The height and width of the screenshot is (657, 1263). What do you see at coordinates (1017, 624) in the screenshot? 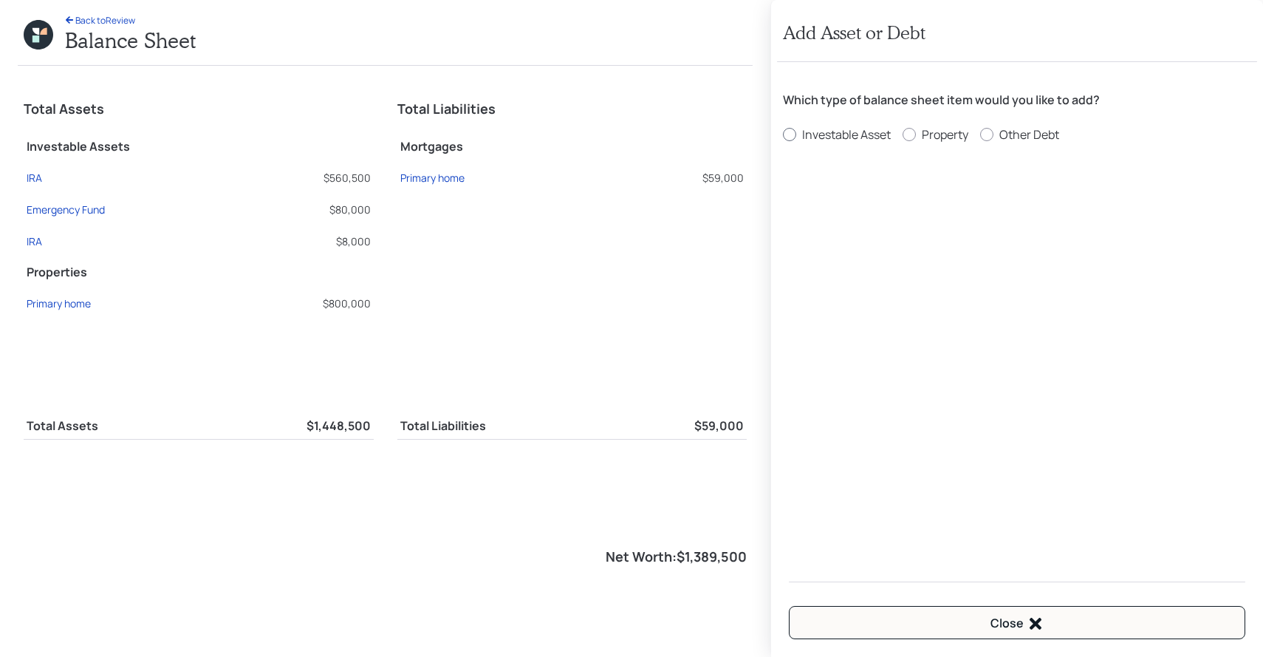
I see `div: Close` at bounding box center [1017, 624].